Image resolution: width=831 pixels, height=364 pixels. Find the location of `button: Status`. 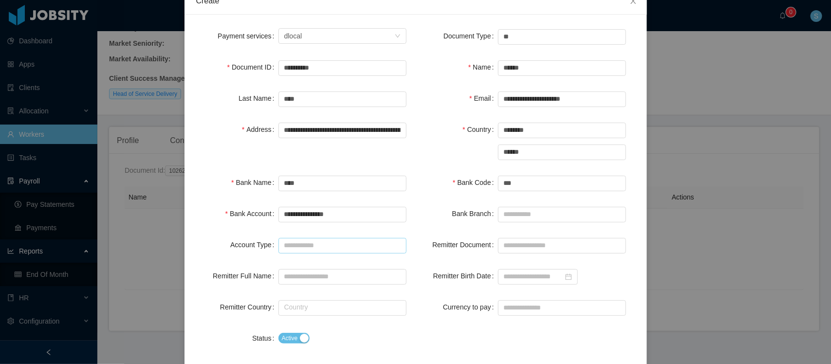

button: Status is located at coordinates (294, 338).